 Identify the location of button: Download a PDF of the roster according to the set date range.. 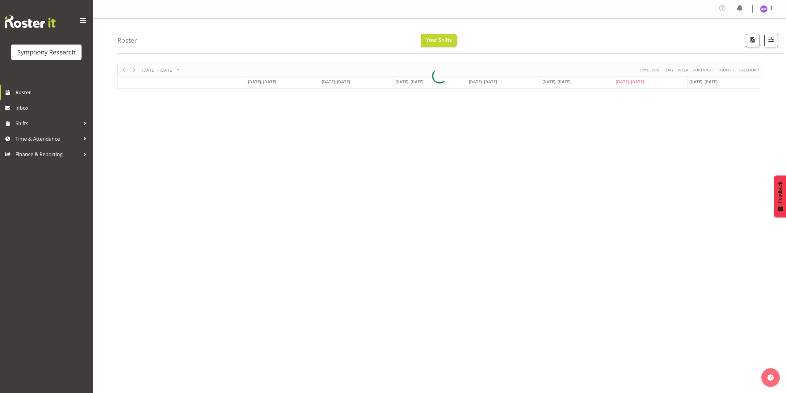
(753, 40).